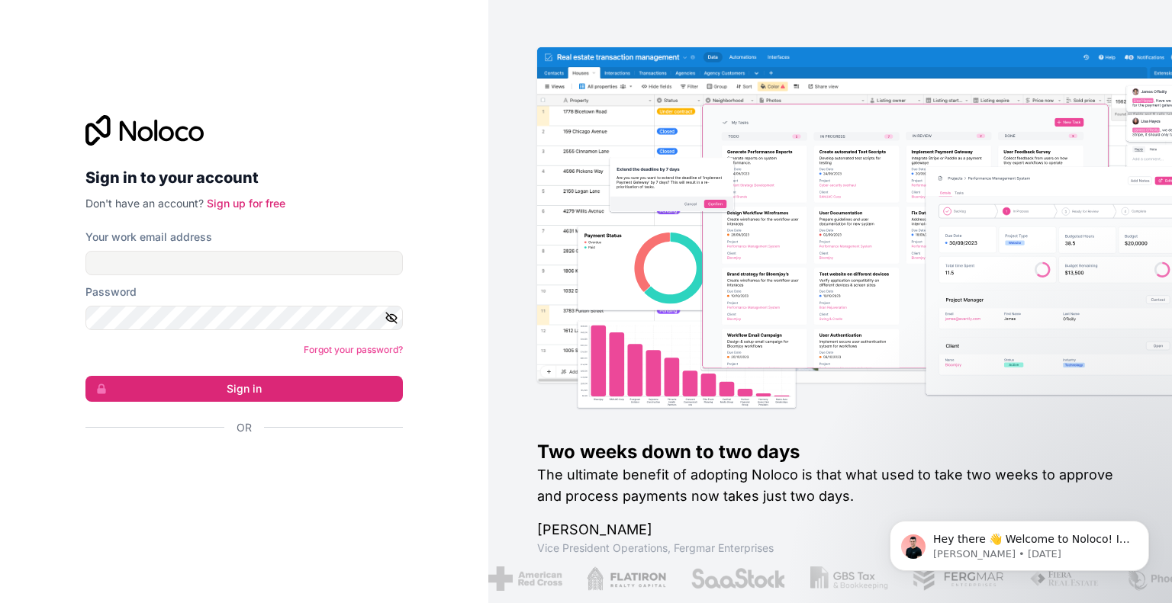 The height and width of the screenshot is (603, 1172). I want to click on div: message notification from Darragh, 2d ago. Hey there 👋 Welcome to Noloco! If you have any questio..., so click(153, 57).